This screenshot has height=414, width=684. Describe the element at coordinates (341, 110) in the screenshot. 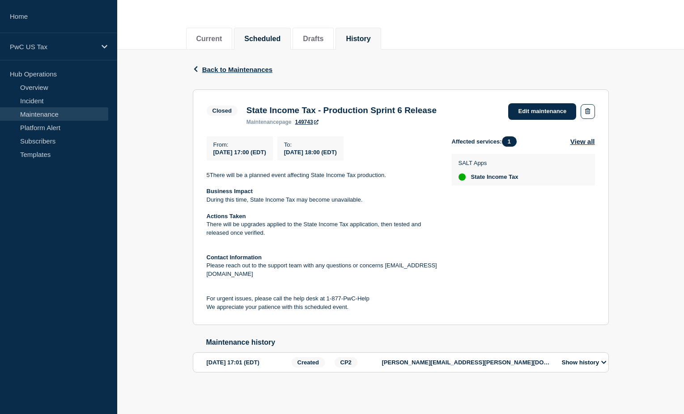

I see `h3: State Income Tax - Production Sprint 6 Release` at that location.